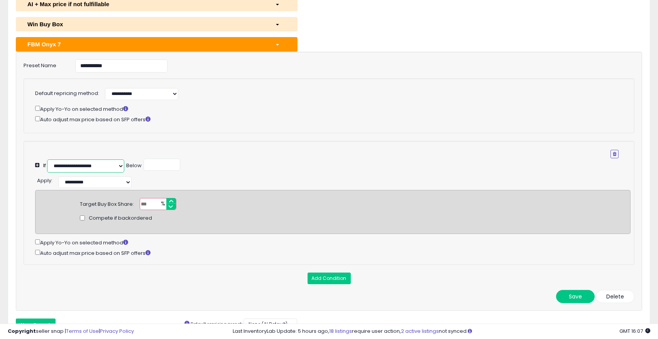 This screenshot has height=339, width=658. What do you see at coordinates (157, 44) in the screenshot?
I see `button: FBM Onyx 7` at bounding box center [157, 44].